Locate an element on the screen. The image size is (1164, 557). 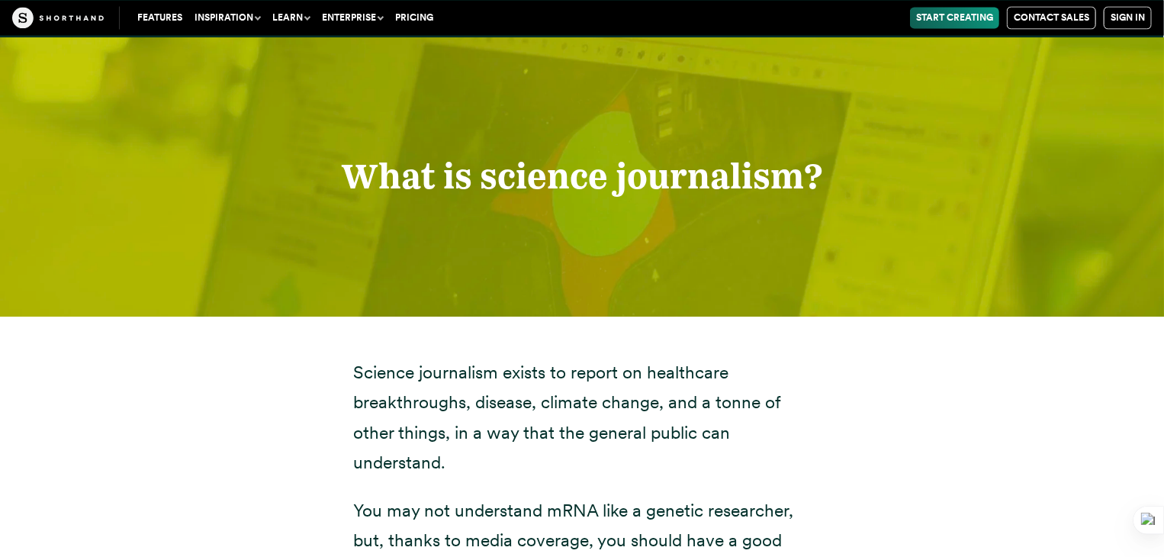
button: Inspiration is located at coordinates (227, 18).